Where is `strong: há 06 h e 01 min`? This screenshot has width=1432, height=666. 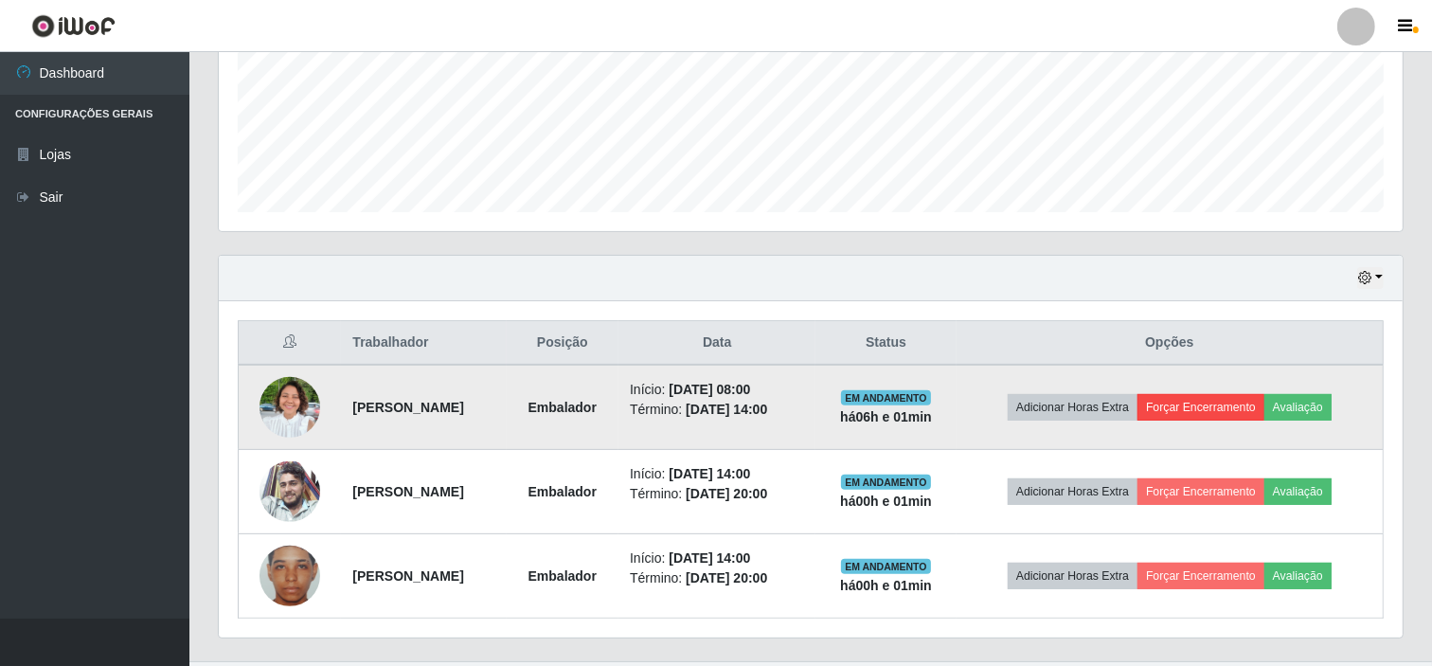 strong: há 06 h e 01 min is located at coordinates (885, 417).